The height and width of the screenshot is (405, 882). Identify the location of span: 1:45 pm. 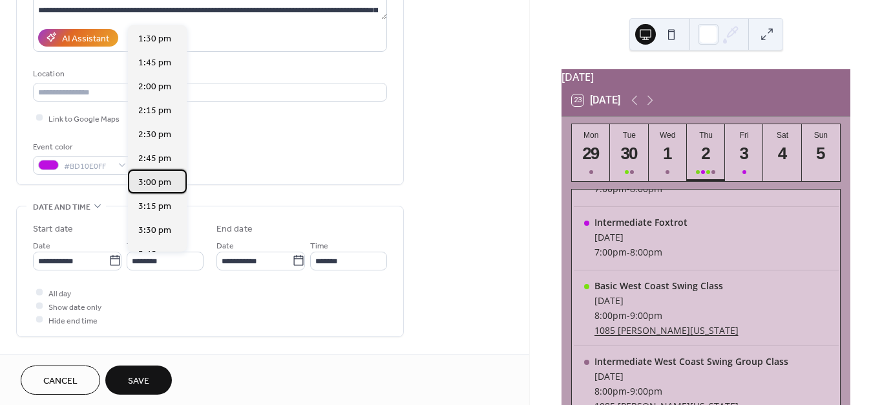
(155, 62).